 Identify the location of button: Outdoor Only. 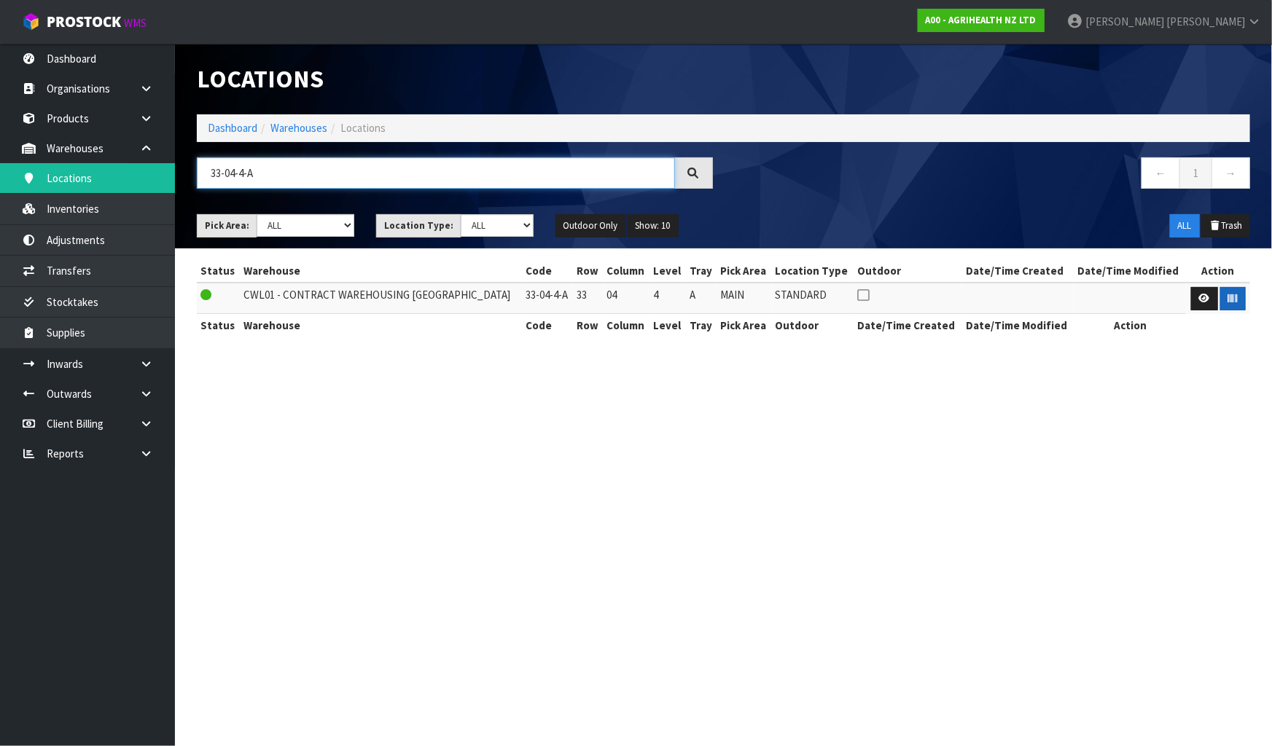
(590, 226).